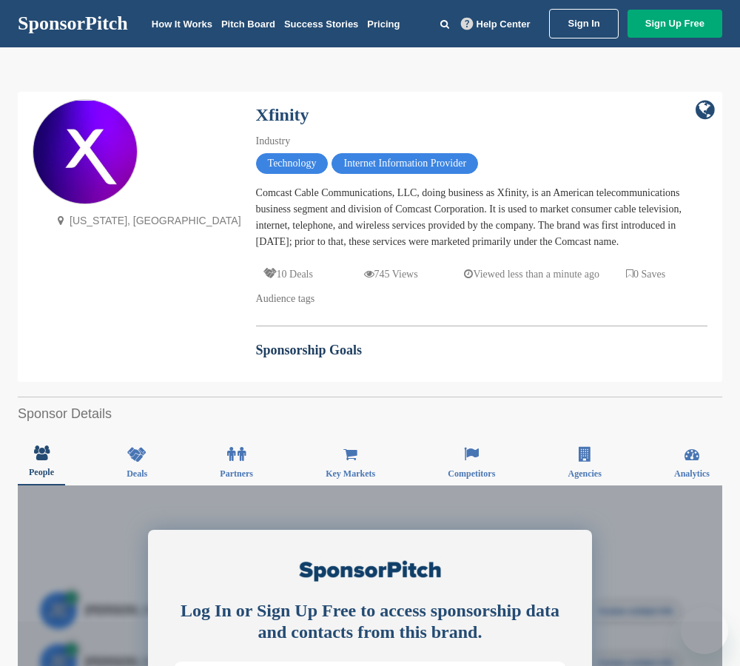 This screenshot has height=666, width=740. Describe the element at coordinates (288, 274) in the screenshot. I see `p: 10 Deals` at that location.